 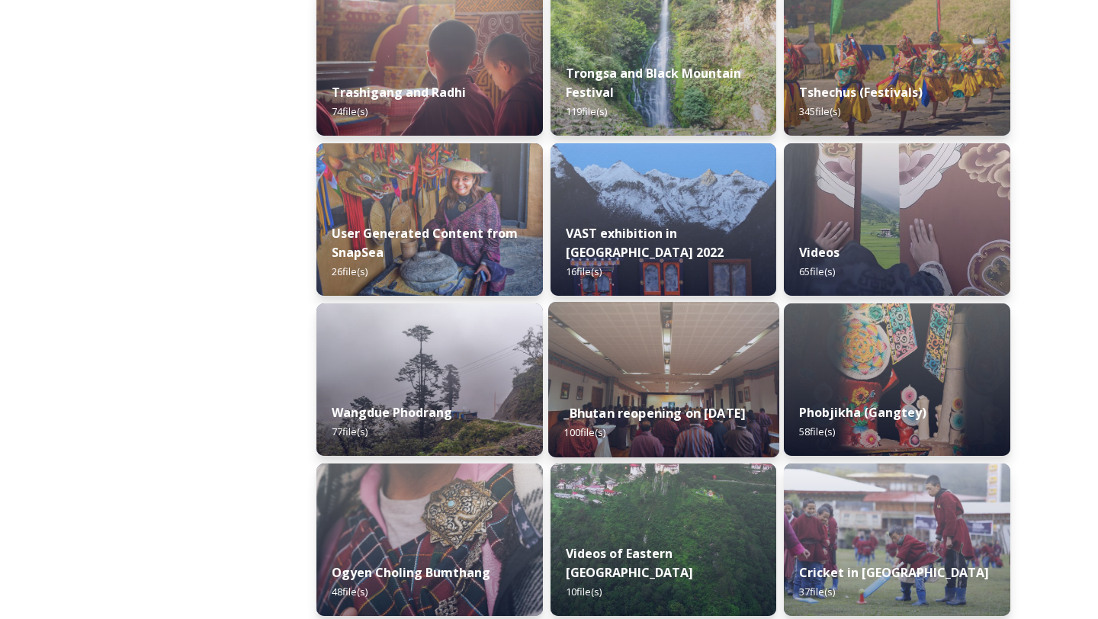 What do you see at coordinates (584, 272) in the screenshot?
I see `span: 16 file(s)` at bounding box center [584, 272].